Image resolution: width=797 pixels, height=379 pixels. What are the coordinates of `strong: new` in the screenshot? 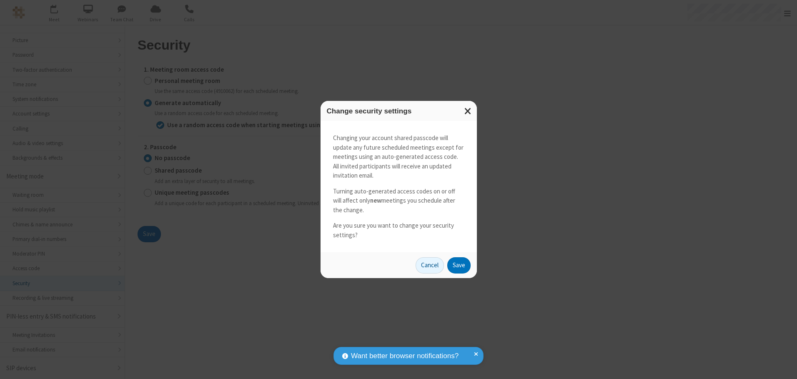 It's located at (376, 200).